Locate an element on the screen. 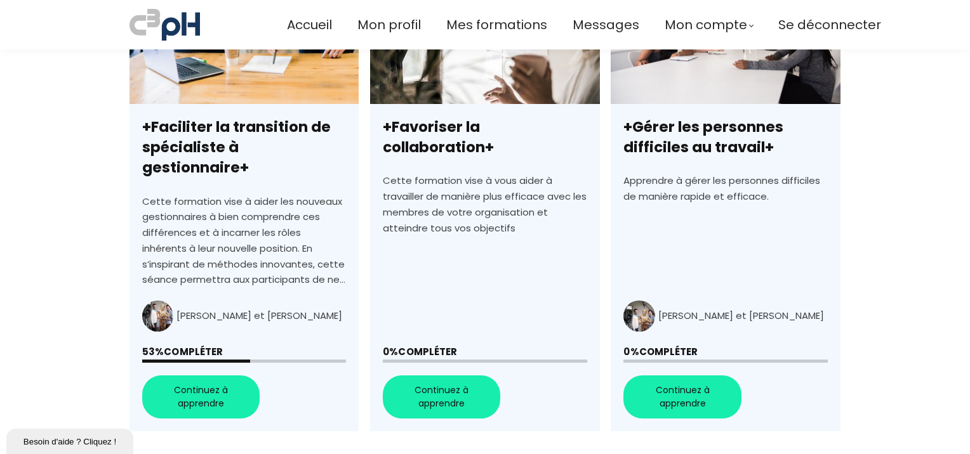 The width and height of the screenshot is (970, 454). img: a70bc7685e0efc0bd0b04b3506828469.jpeg is located at coordinates (164, 25).